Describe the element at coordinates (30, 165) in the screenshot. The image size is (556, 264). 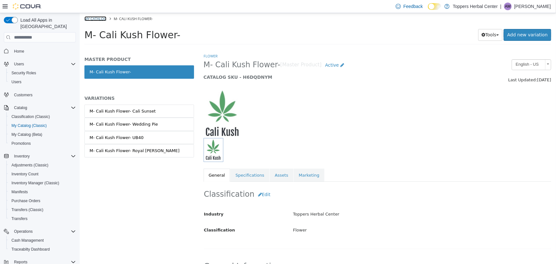
I see `a: Adjustments (Classic)` at that location.